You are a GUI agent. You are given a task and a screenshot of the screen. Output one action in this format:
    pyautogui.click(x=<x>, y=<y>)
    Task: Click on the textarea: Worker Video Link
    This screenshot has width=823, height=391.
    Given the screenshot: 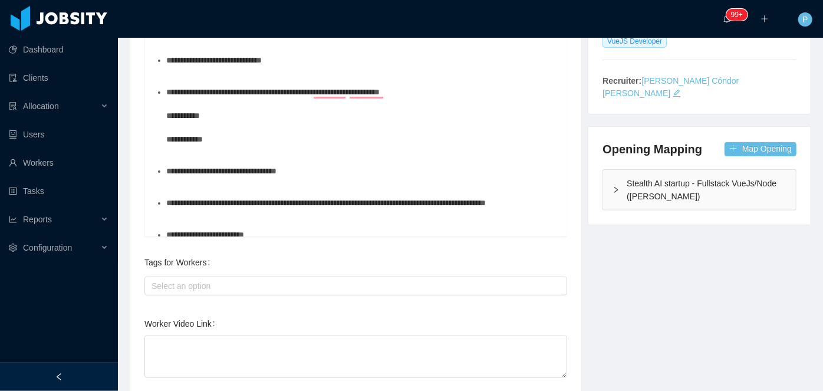 What is the action you would take?
    pyautogui.click(x=356, y=357)
    